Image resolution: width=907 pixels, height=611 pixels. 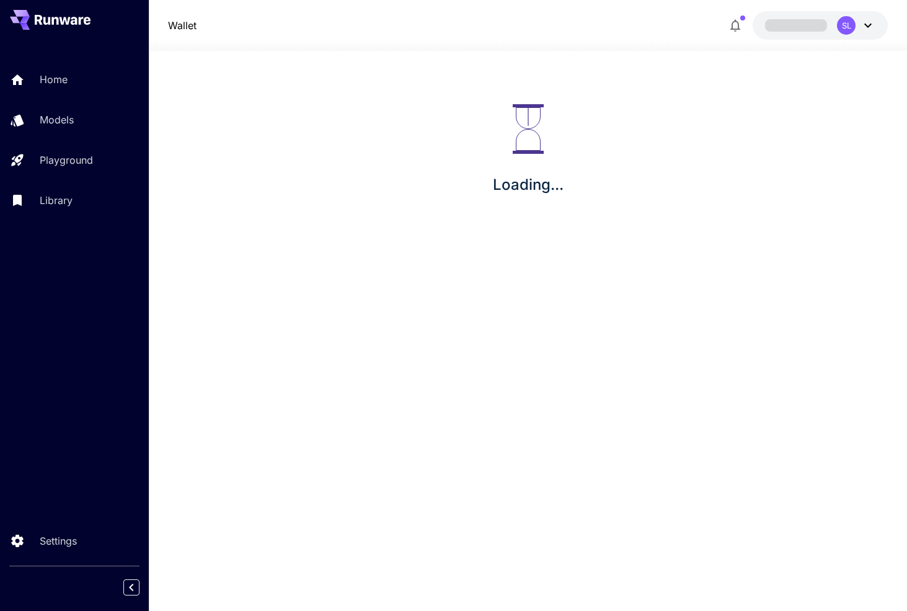 I want to click on p: Library, so click(x=56, y=200).